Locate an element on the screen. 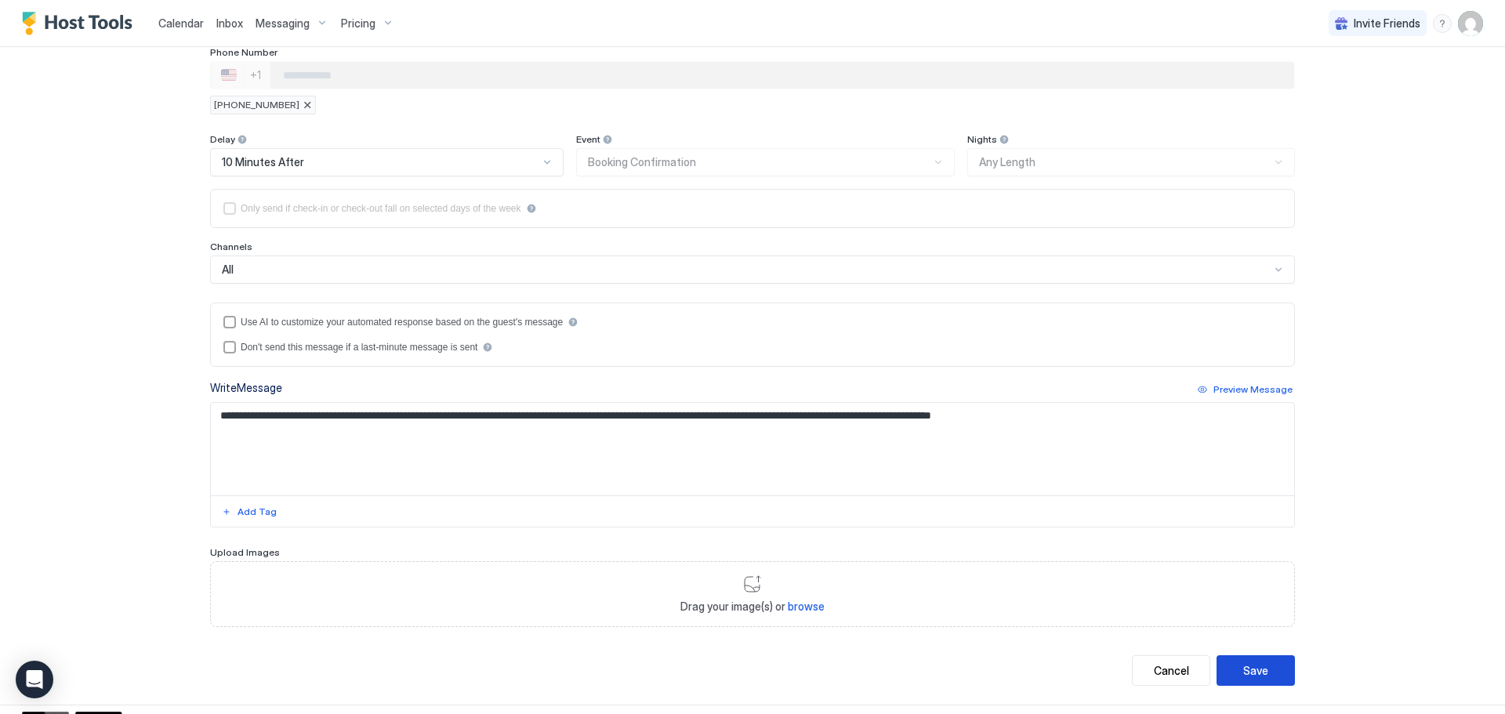 The width and height of the screenshot is (1505, 714). button: Cancel is located at coordinates (1171, 670).